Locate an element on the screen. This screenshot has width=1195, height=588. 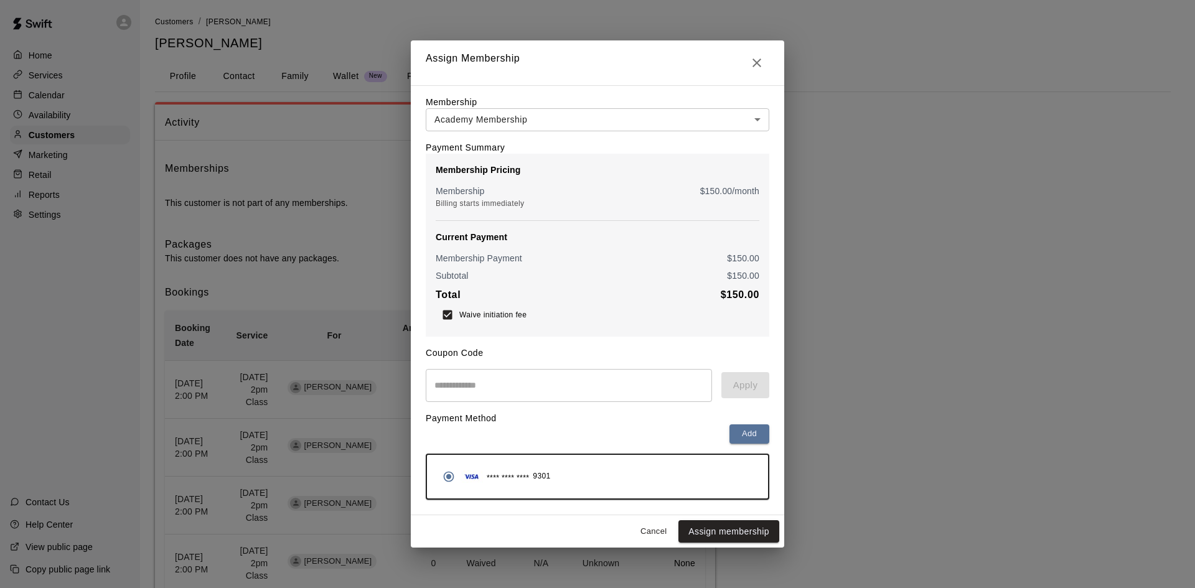
p: Membership Payment is located at coordinates (478, 258).